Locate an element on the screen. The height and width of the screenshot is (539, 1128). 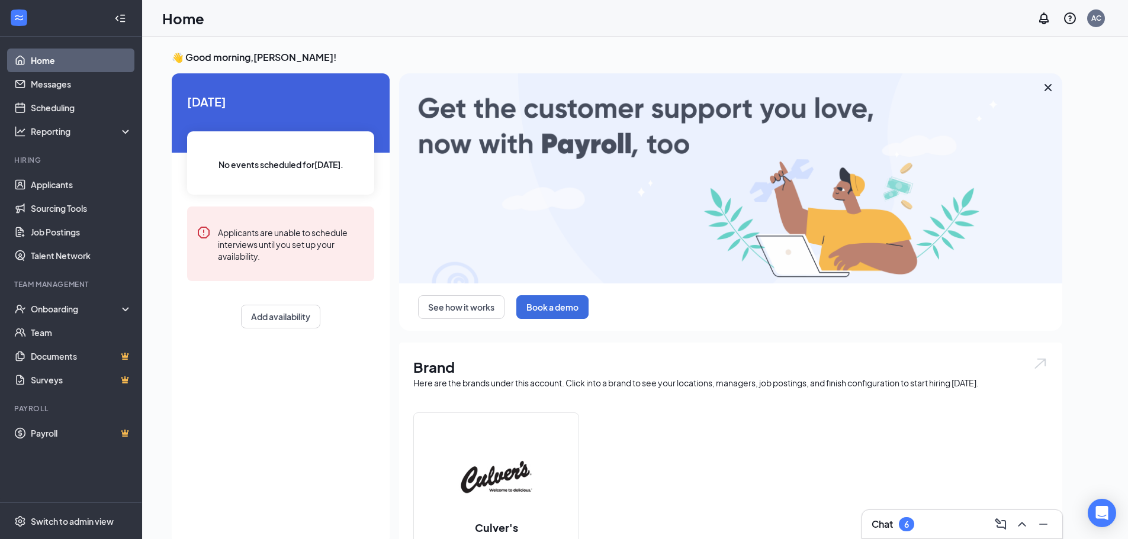
img: payroll-large.gif is located at coordinates (731, 178).